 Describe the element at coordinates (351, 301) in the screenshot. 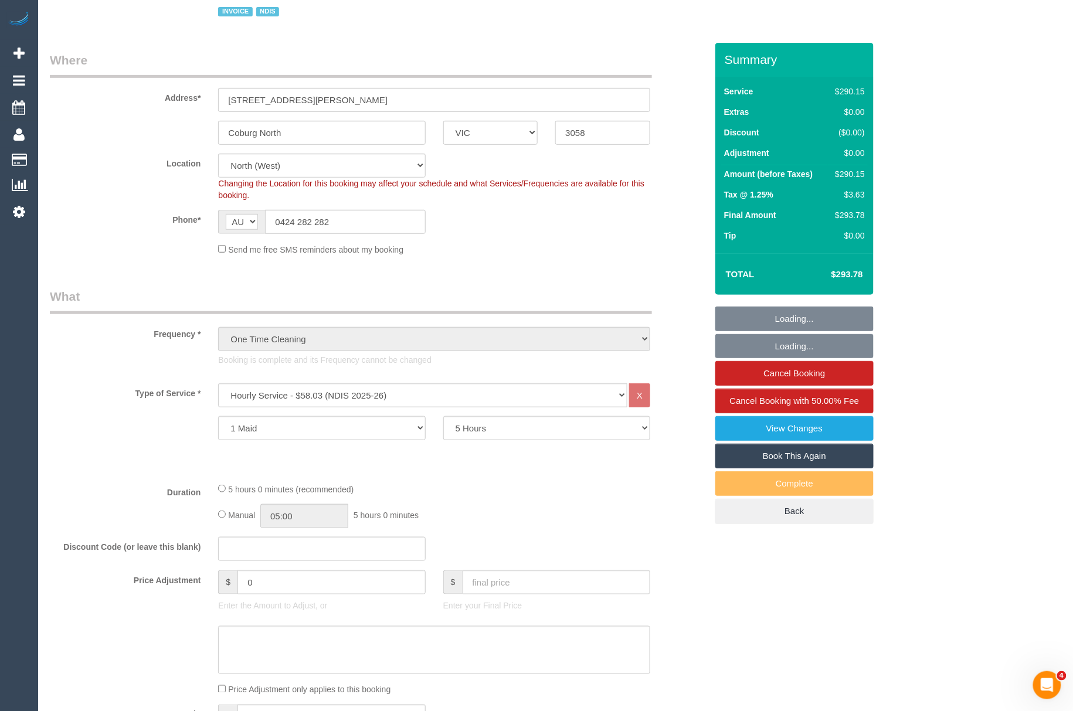

I see `legend: What` at that location.